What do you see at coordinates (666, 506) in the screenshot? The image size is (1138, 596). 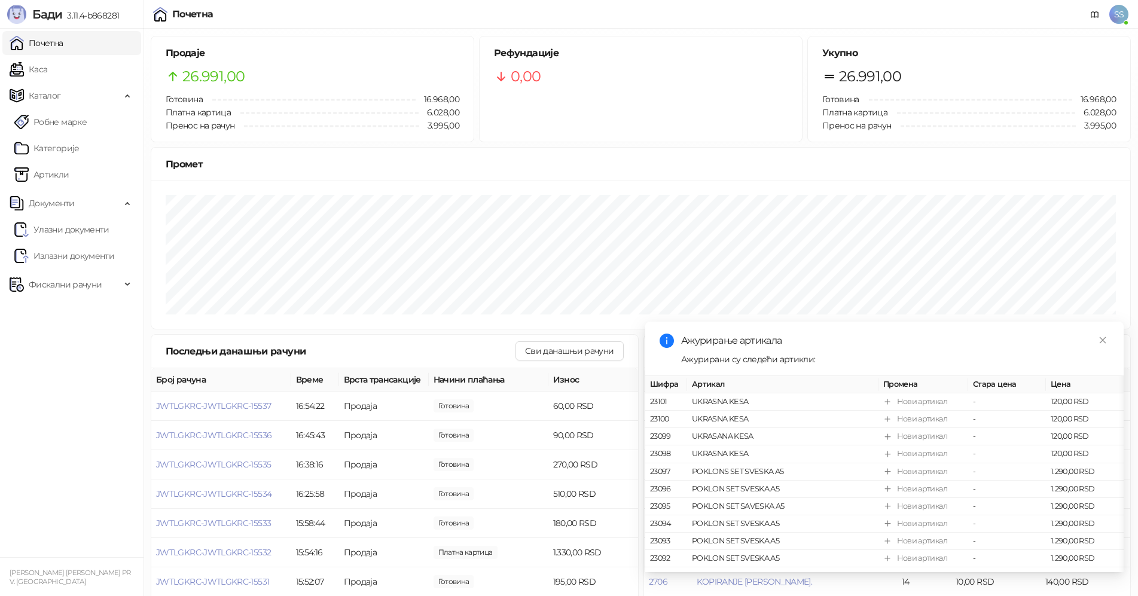 I see `td: 23095` at bounding box center [666, 506].